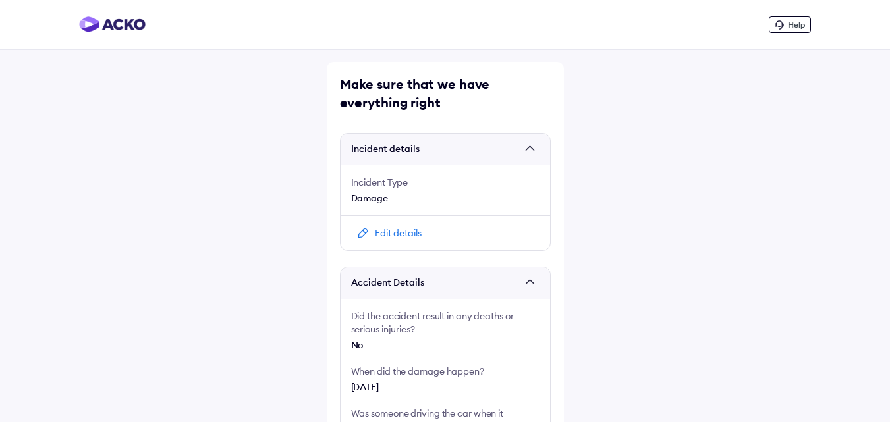 The width and height of the screenshot is (890, 422). What do you see at coordinates (112, 24) in the screenshot?
I see `img: horizontal-gradient.png` at bounding box center [112, 24].